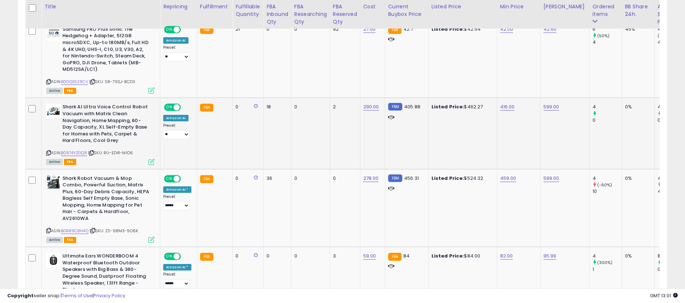 The width and height of the screenshot is (685, 303). Describe the element at coordinates (53, 182) in the screenshot. I see `img: 510q3h3lmDL._SL40_.jpg` at that location.